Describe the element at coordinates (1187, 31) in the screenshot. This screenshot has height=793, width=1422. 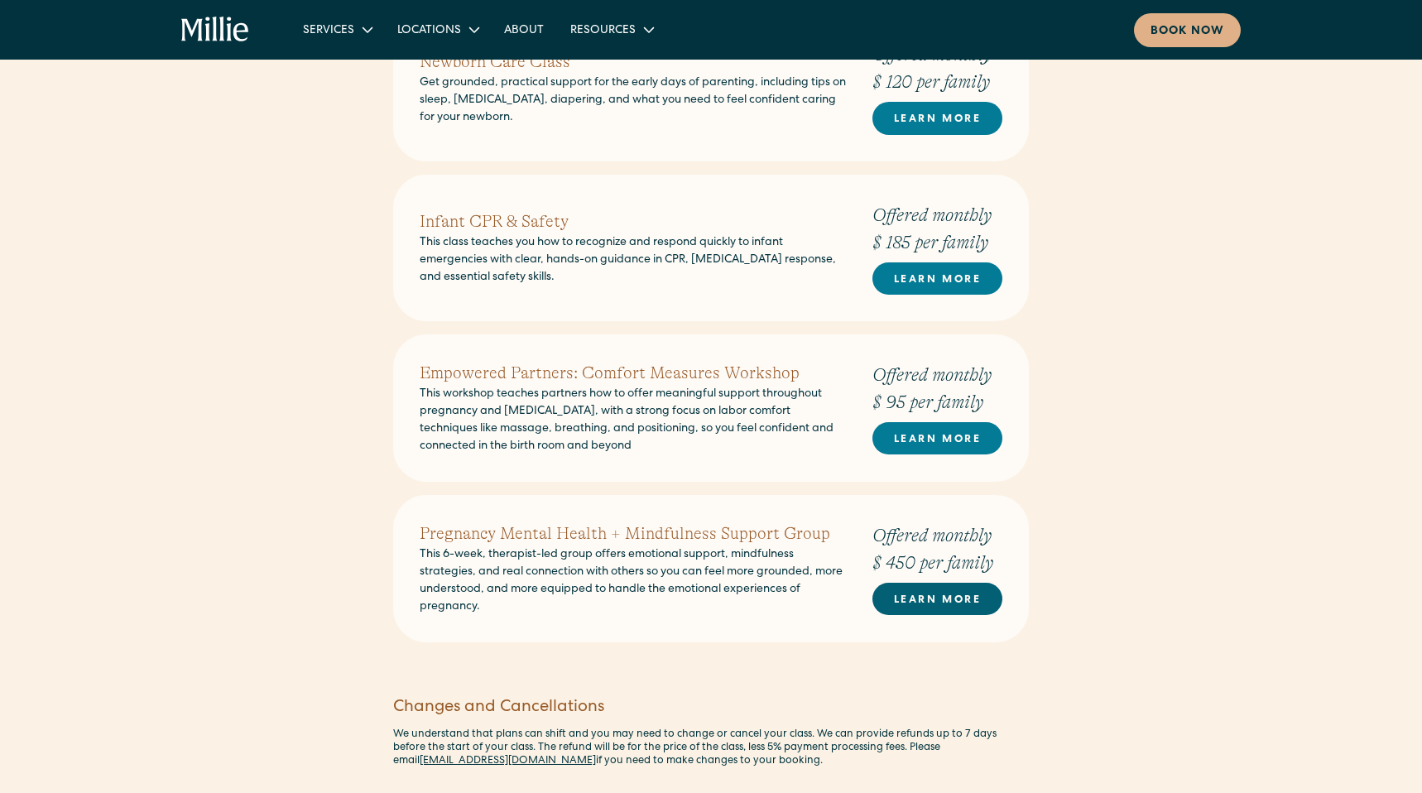
I see `div: Book now` at that location.